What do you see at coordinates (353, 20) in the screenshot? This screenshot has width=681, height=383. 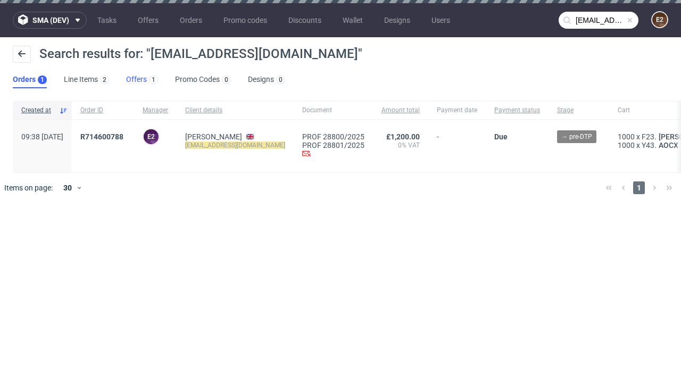 I see `a: Wallet` at bounding box center [353, 20].